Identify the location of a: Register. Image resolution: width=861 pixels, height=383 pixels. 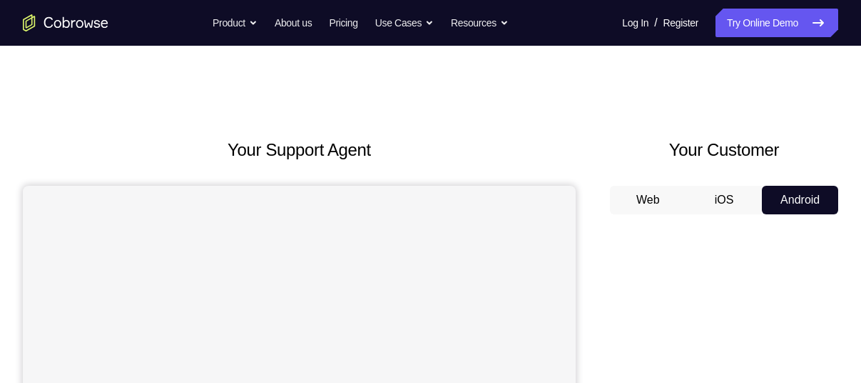
(681, 23).